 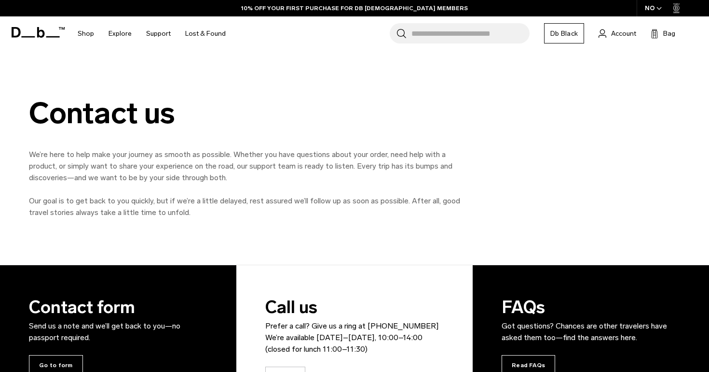 I want to click on p: Our goal is to get back to you quickly, but if we’re a little delayed, rest assured we’ll follow ..., so click(x=246, y=207).